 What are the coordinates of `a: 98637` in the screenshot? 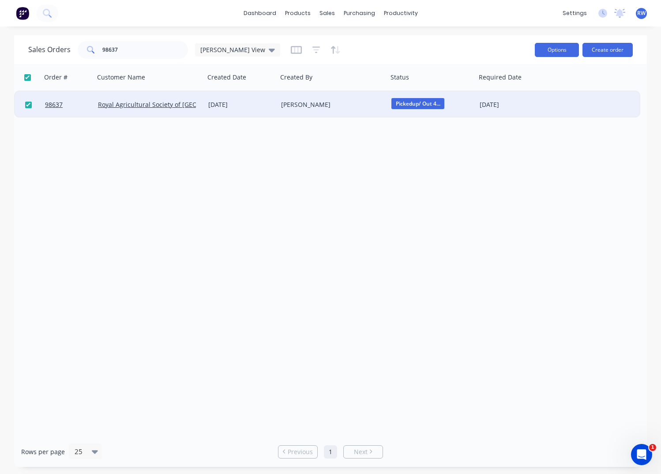 It's located at (72, 105).